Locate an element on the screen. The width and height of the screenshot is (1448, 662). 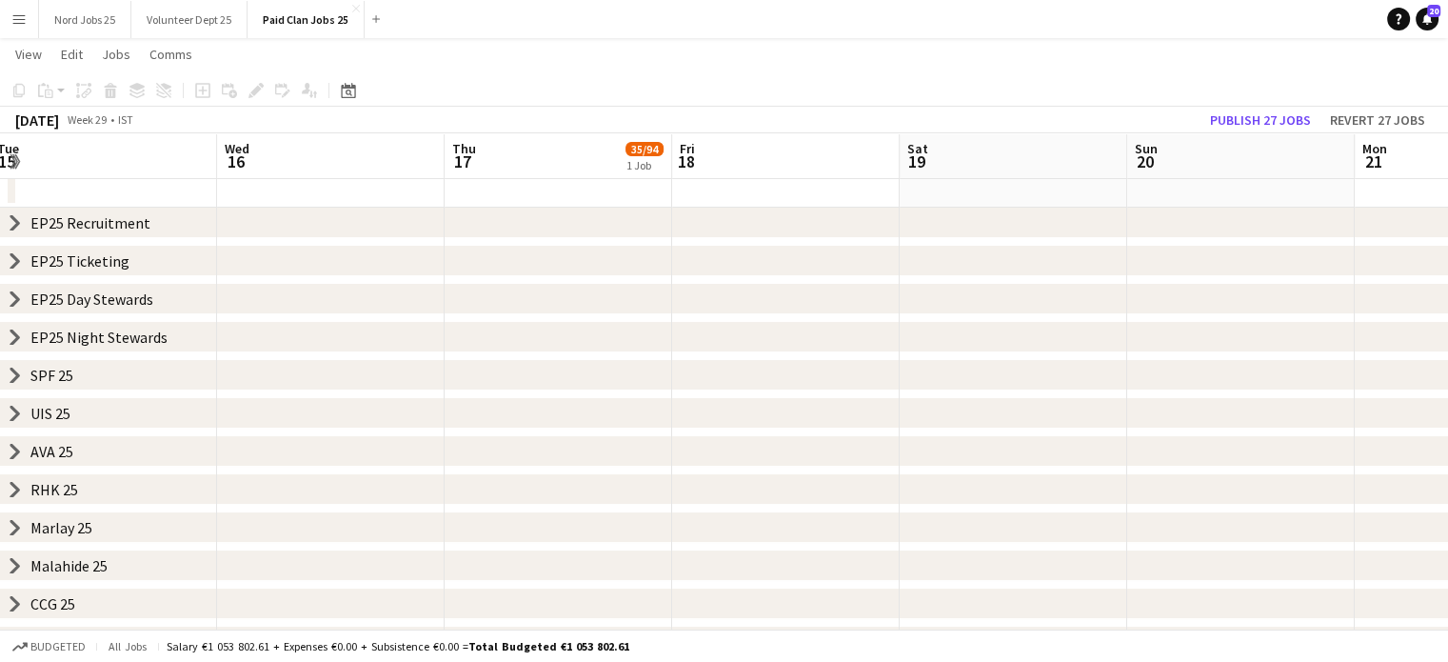
div: UIS 25 is located at coordinates (50, 413).